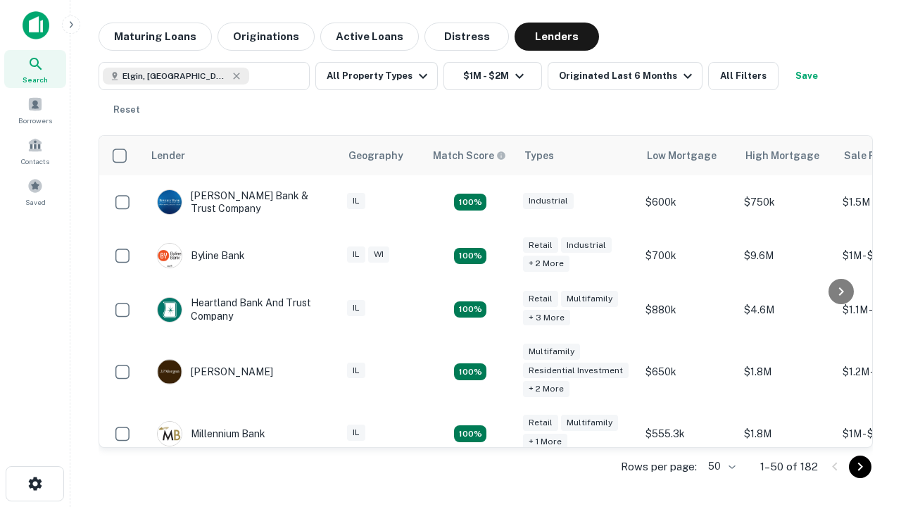 Image resolution: width=901 pixels, height=507 pixels. What do you see at coordinates (493, 76) in the screenshot?
I see `button: $1M - $2M` at bounding box center [493, 76].